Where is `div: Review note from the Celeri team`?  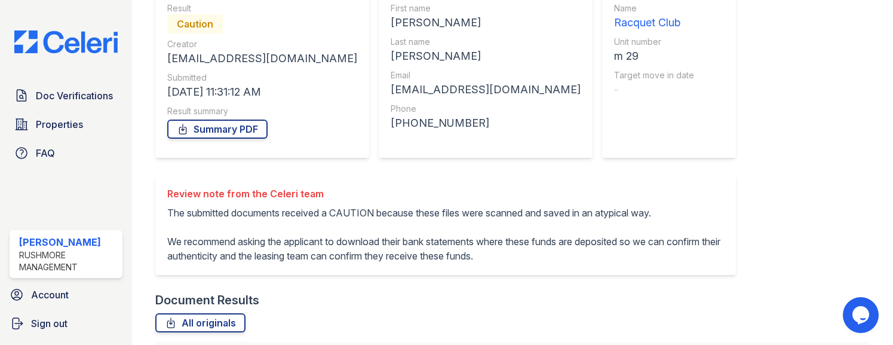 div: Review note from the Celeri team is located at coordinates (446, 193).